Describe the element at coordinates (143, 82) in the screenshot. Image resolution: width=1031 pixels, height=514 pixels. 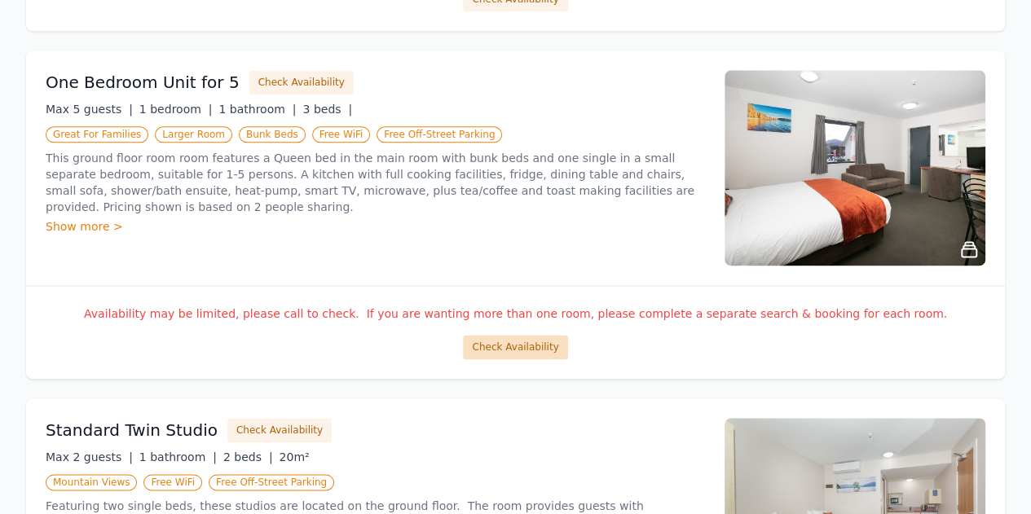
I see `h3: One Bedroom Unit for 5` at that location.